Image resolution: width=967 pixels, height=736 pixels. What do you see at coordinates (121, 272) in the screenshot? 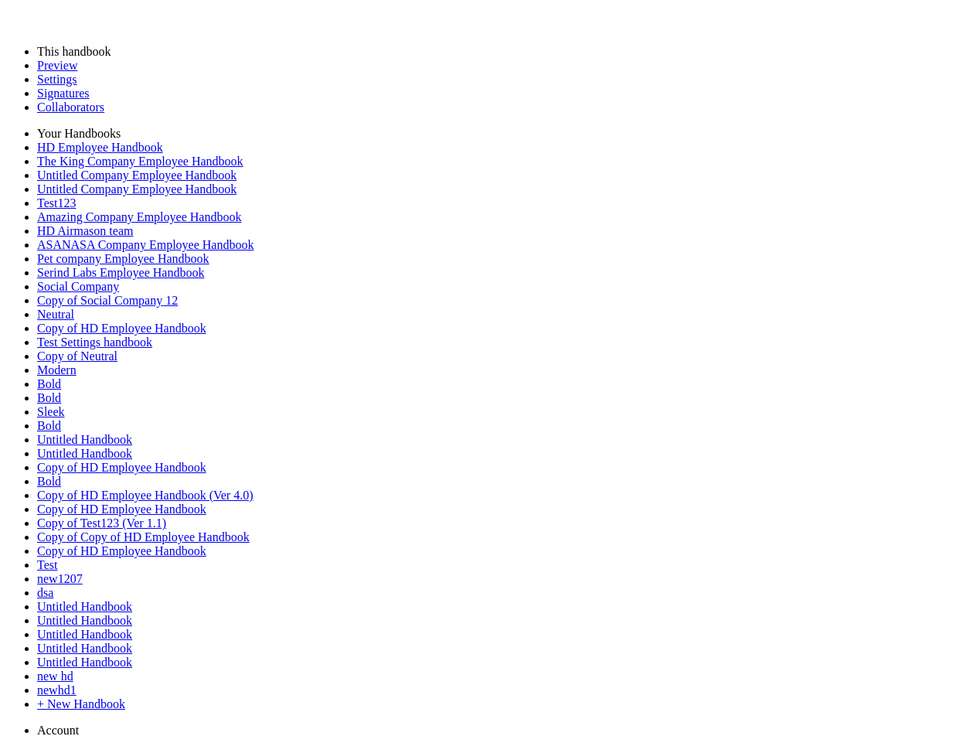
I see `a: Serind Labs Employee Handbook` at bounding box center [121, 272].